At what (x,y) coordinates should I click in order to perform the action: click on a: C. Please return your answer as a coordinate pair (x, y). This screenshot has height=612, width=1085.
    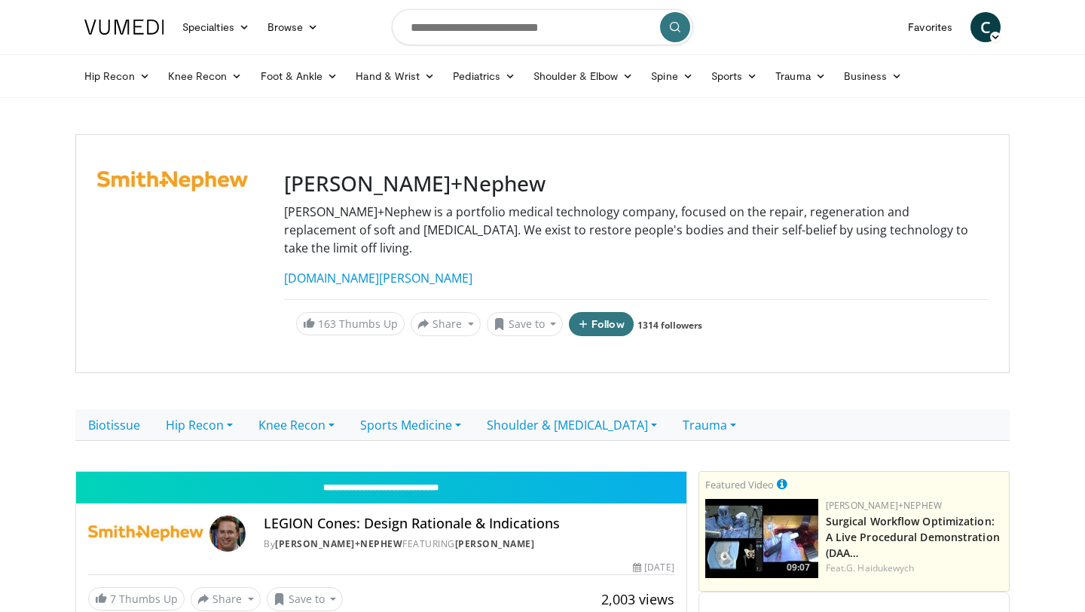
    Looking at the image, I should click on (985, 27).